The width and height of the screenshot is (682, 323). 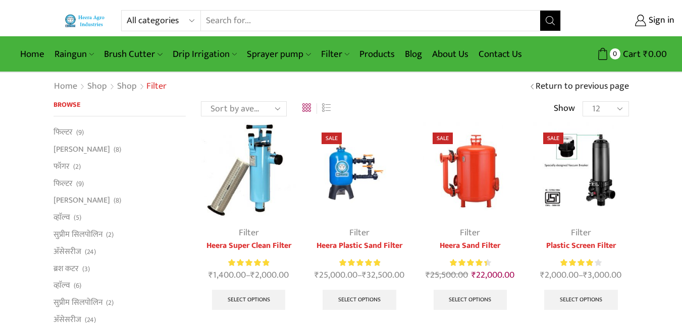 I want to click on a: 0 Cart ₹0.00, so click(x=619, y=54).